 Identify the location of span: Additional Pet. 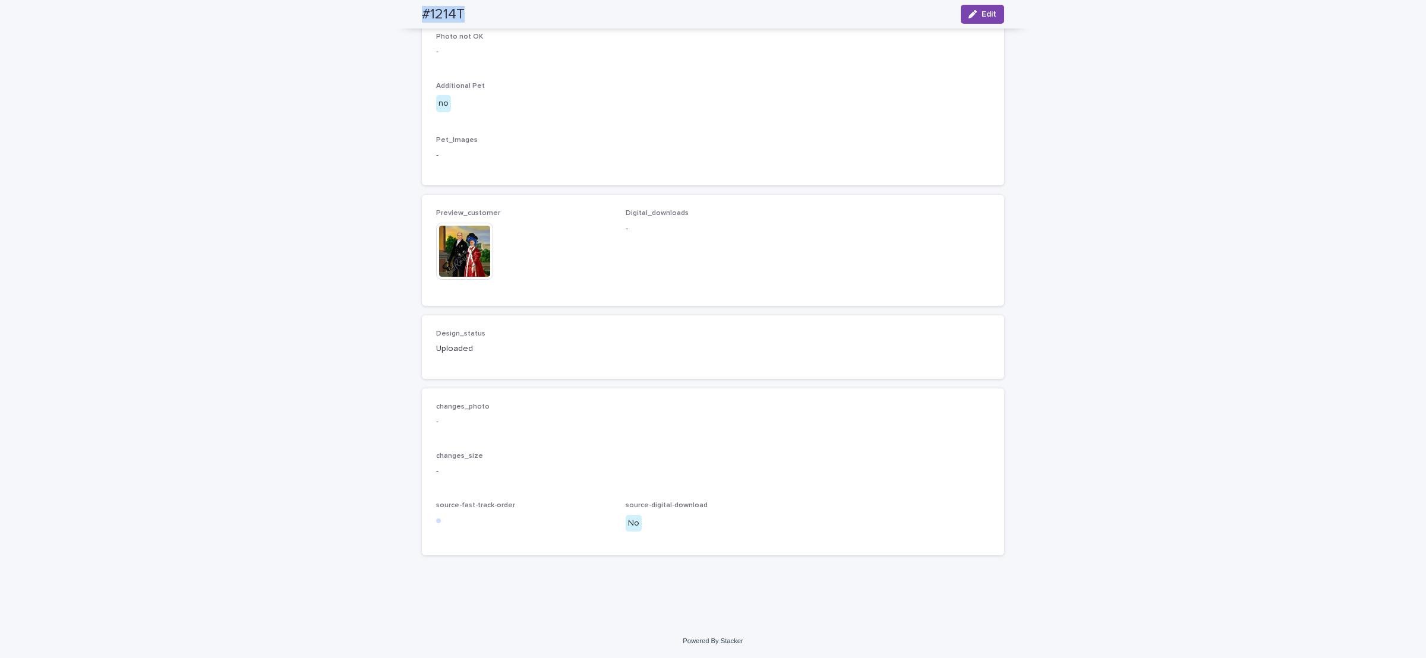
(460, 86).